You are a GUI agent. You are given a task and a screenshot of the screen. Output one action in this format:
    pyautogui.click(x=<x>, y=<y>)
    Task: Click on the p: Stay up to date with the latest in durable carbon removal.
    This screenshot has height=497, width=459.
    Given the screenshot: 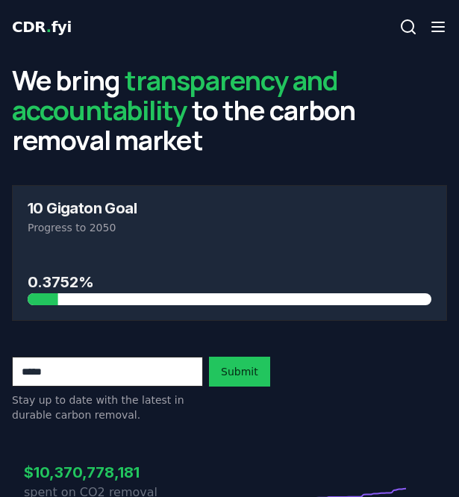 What is the action you would take?
    pyautogui.click(x=107, y=407)
    